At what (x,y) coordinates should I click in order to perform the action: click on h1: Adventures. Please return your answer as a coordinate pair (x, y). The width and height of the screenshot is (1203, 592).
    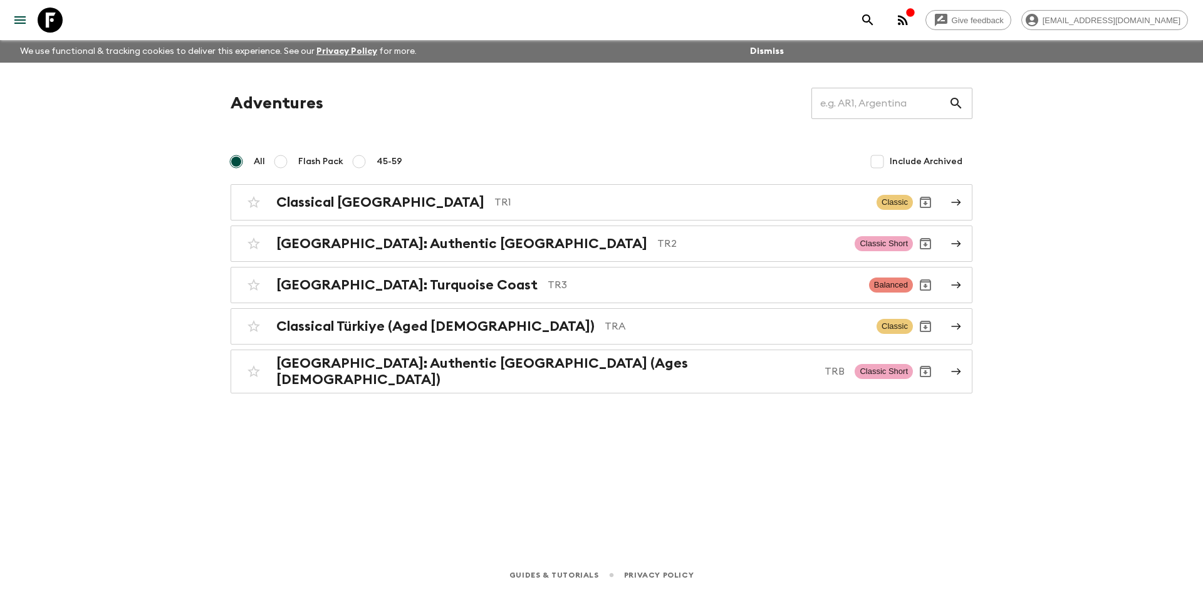
    Looking at the image, I should click on (277, 103).